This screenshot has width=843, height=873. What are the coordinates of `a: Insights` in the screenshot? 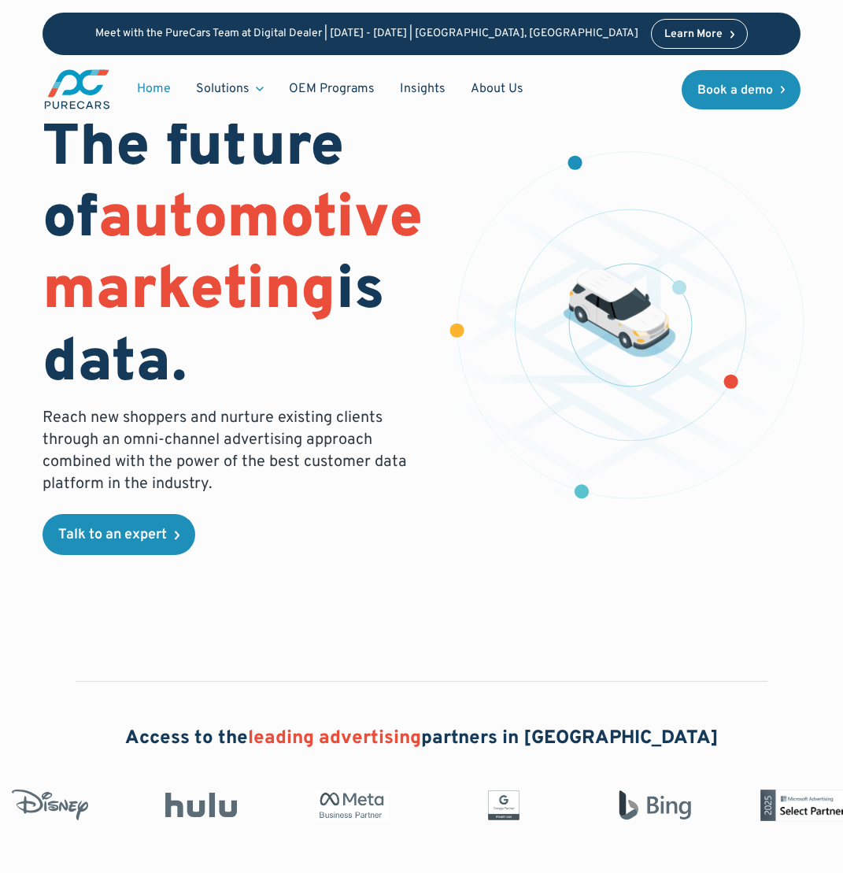 It's located at (423, 89).